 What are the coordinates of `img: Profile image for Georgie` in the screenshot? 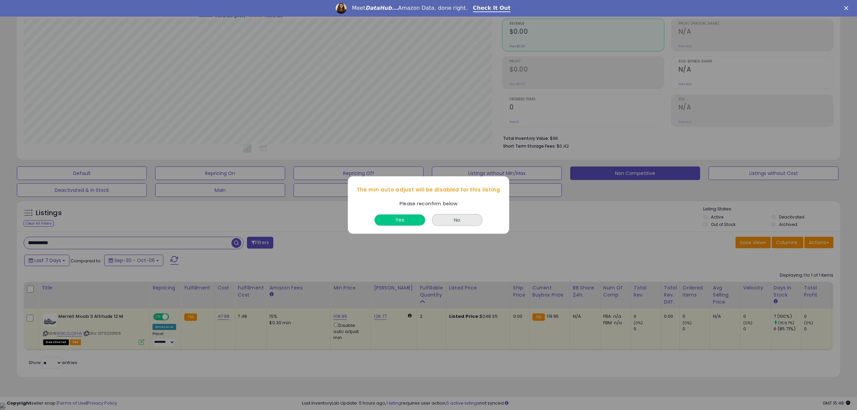 It's located at (341, 8).